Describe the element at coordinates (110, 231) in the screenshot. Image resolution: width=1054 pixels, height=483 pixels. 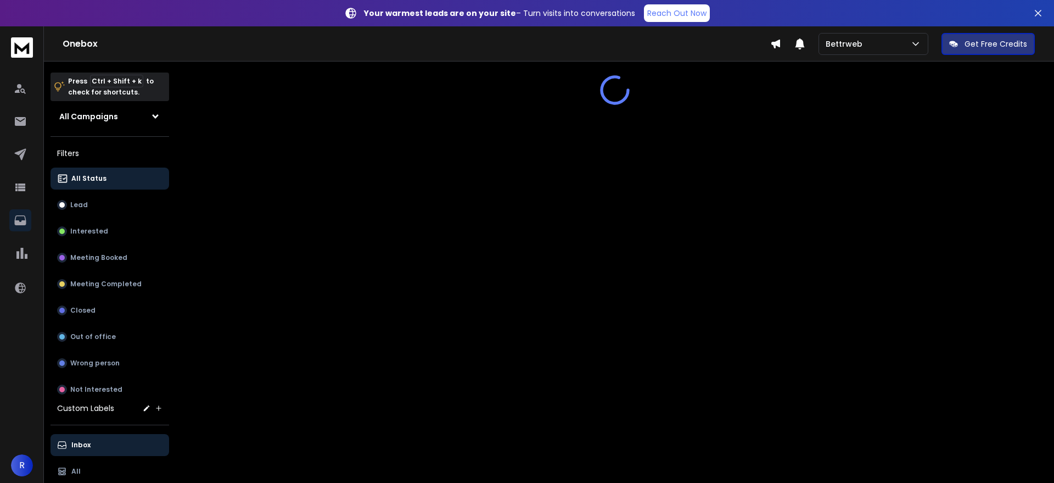
I see `button: Interested` at that location.